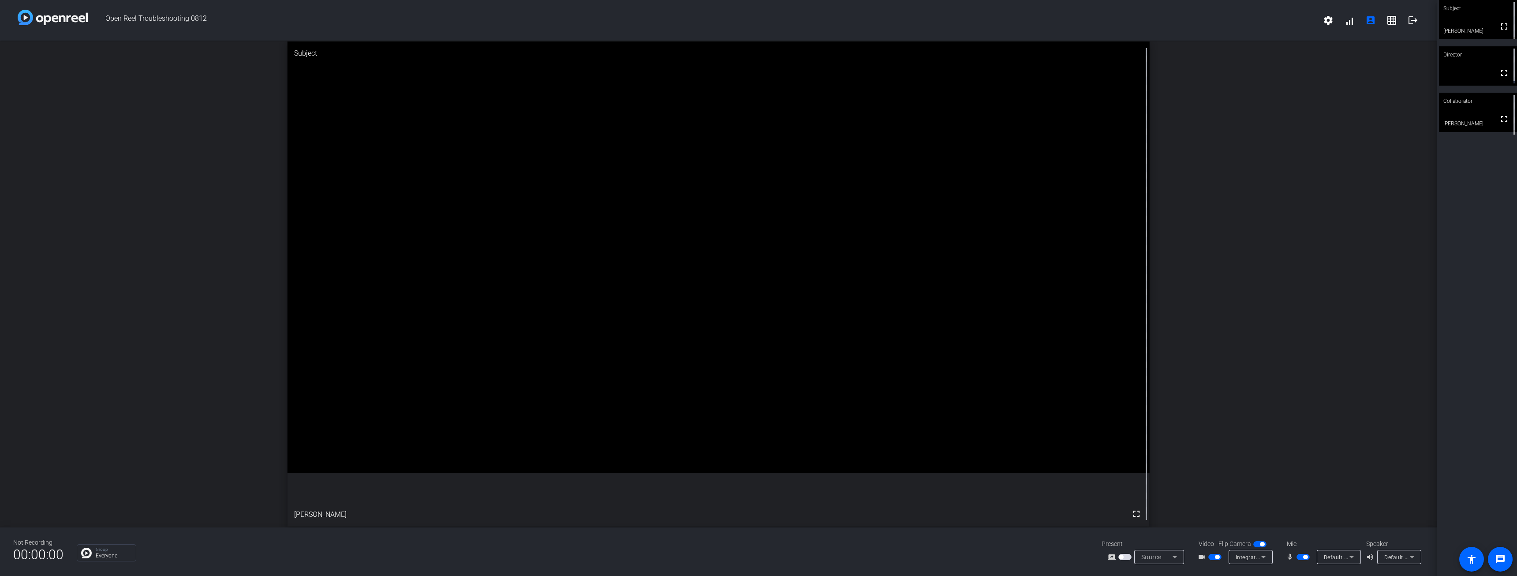 This screenshot has width=1517, height=576. What do you see at coordinates (1328, 20) in the screenshot?
I see `mat-icon: settings` at bounding box center [1328, 20].